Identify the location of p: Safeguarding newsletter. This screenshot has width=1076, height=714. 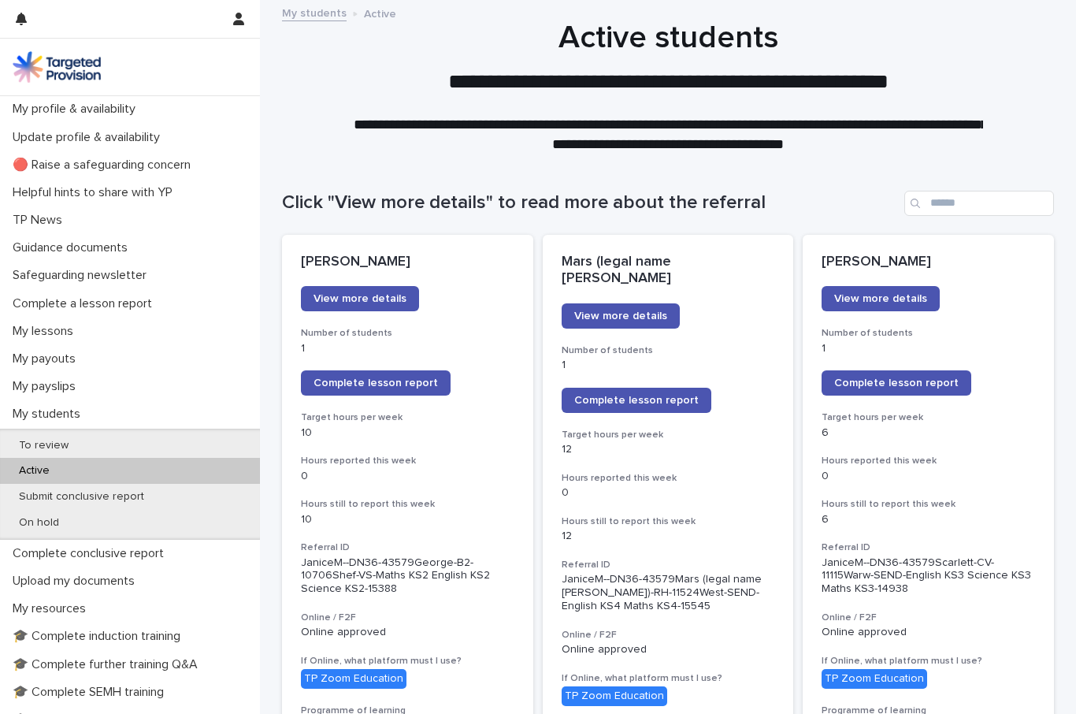
(83, 275).